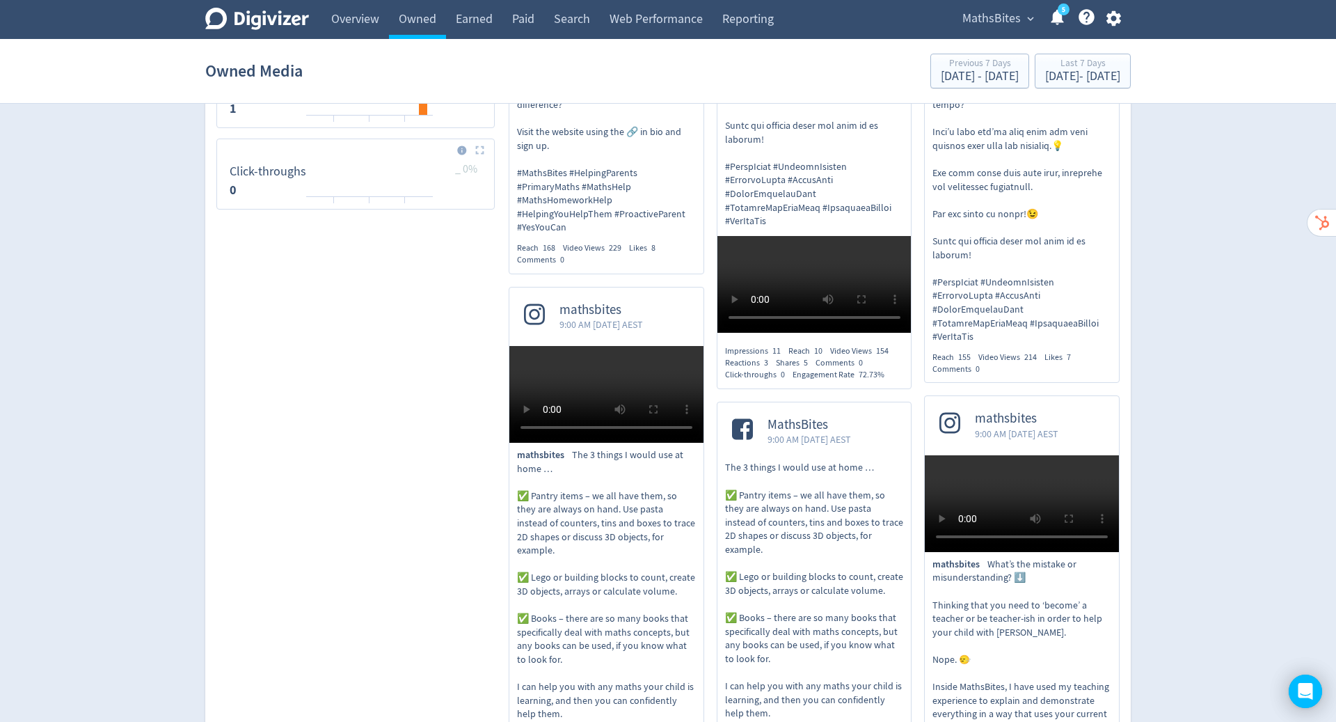 The height and width of the screenshot is (722, 1336). What do you see at coordinates (233, 109) in the screenshot?
I see `strong: 1` at bounding box center [233, 109].